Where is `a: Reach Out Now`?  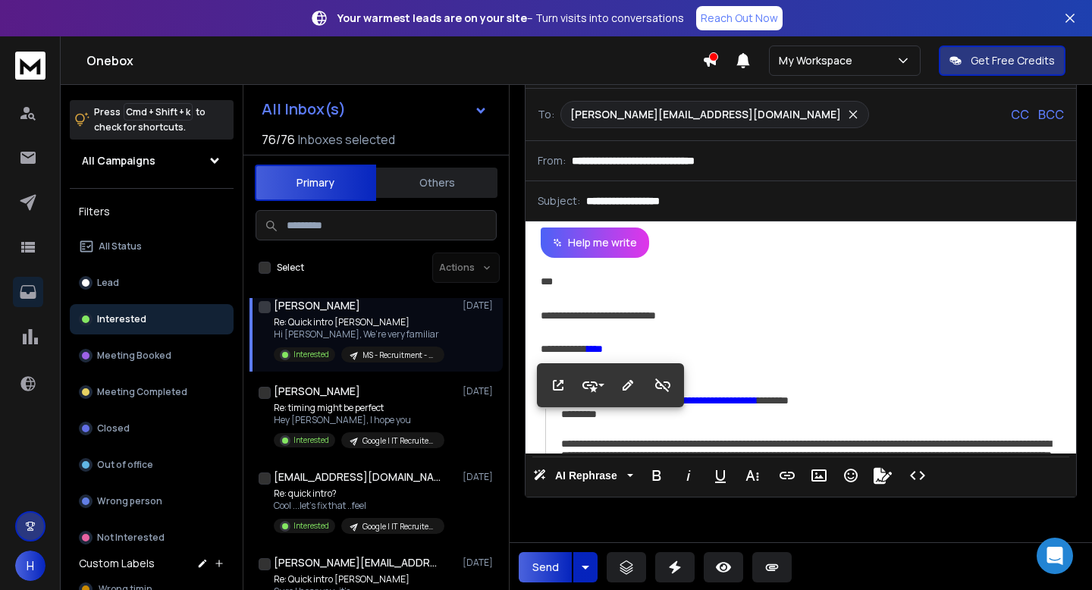
a: Reach Out Now is located at coordinates (740, 18).